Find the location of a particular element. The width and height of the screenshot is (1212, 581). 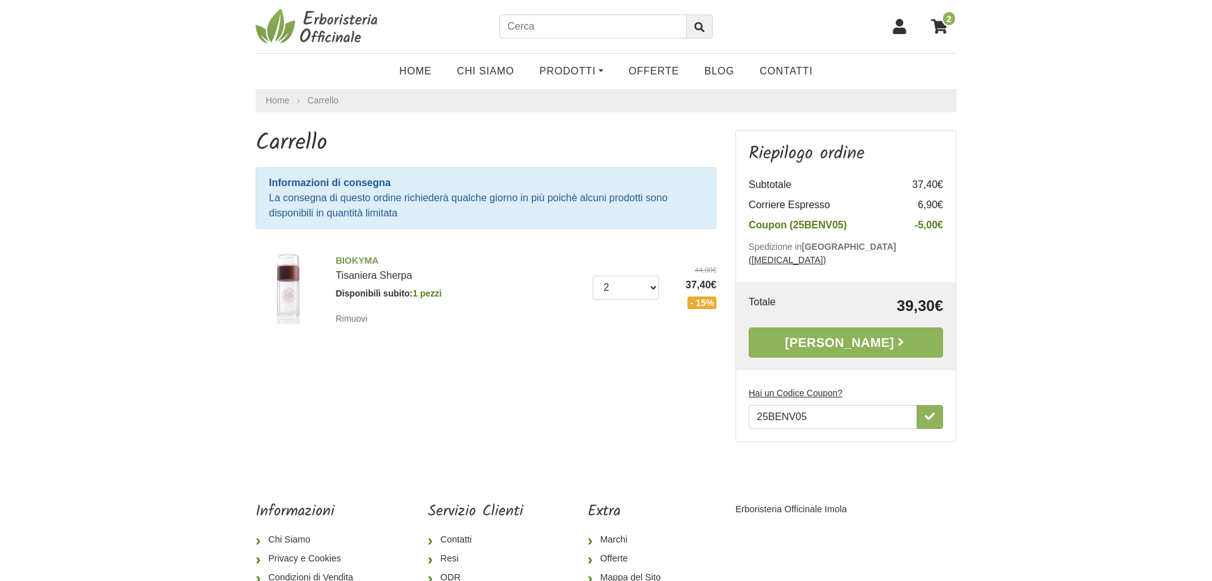

small: Rimuovi is located at coordinates (351, 319).